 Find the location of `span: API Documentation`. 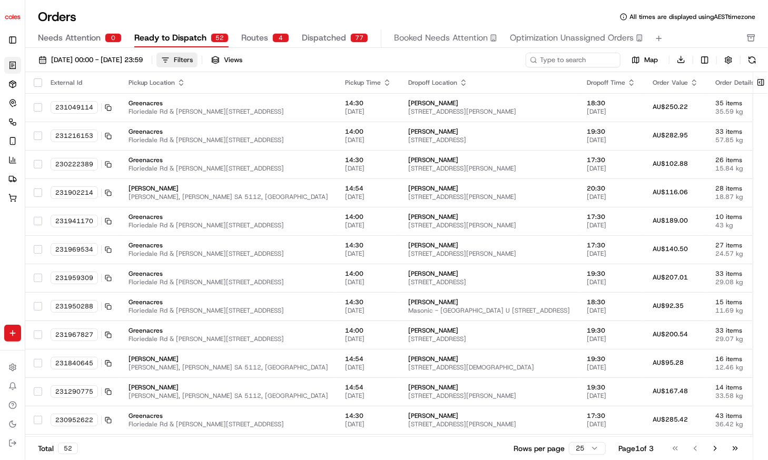

span: API Documentation is located at coordinates (134, 158).